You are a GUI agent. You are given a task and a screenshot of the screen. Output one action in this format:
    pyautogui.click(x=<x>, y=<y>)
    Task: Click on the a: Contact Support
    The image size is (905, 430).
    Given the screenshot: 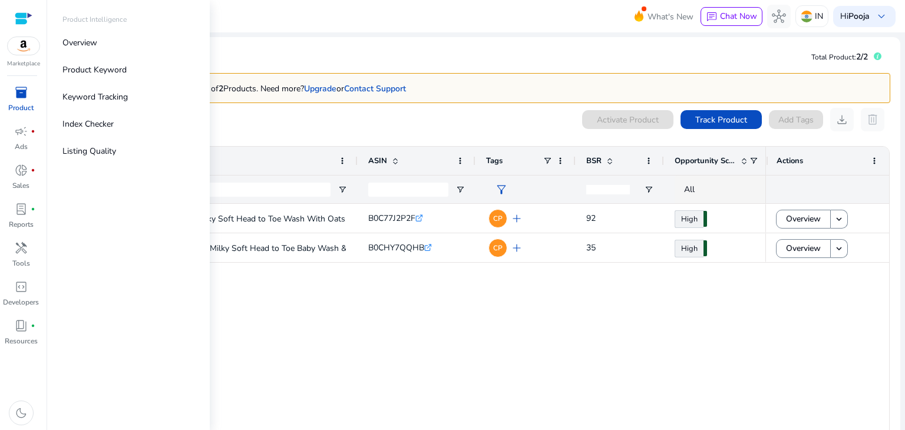 What is the action you would take?
    pyautogui.click(x=375, y=88)
    